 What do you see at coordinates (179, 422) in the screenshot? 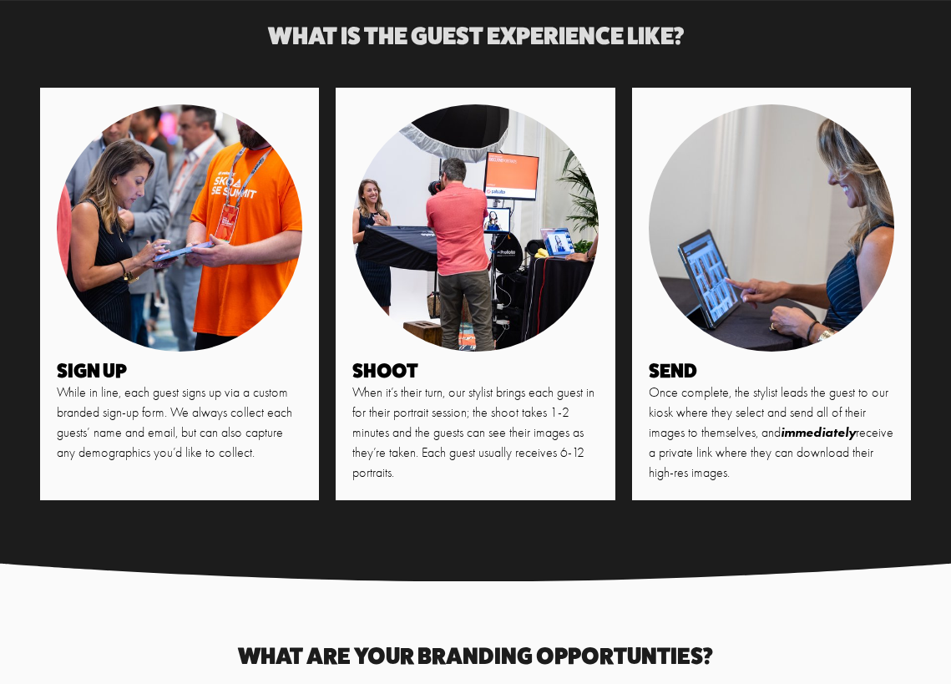
I see `p: While in line, each guest signs up via a custom branded sign-up form. We always collect each gues...` at bounding box center [179, 422].